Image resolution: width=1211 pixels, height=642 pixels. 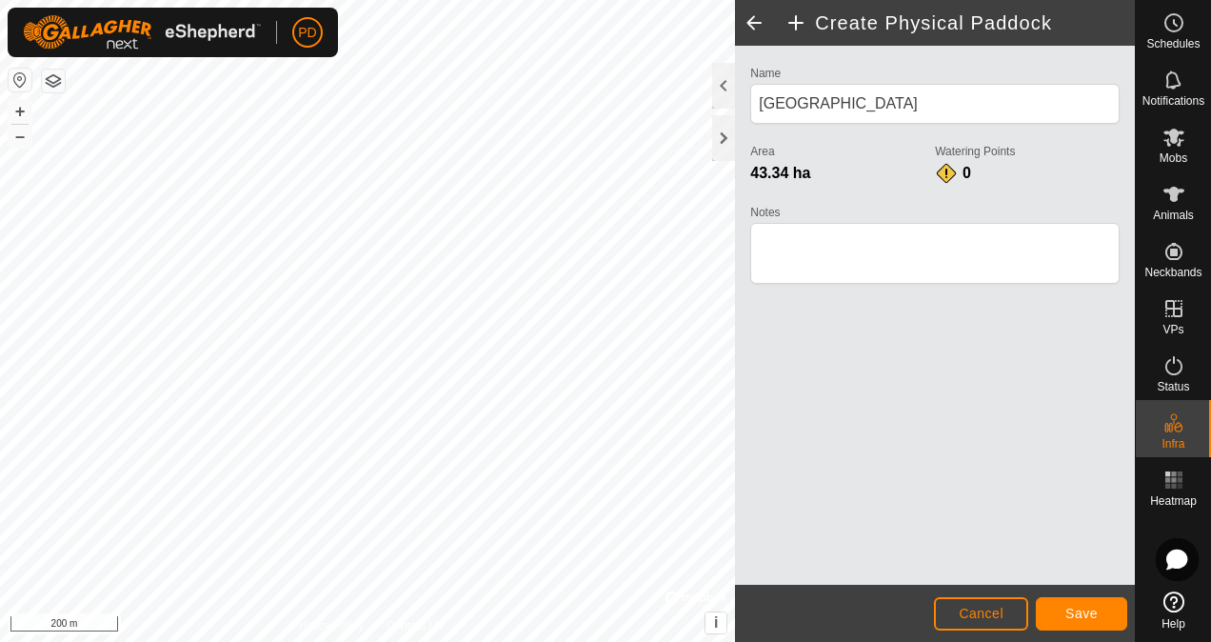 I want to click on a: Contact Us, so click(x=414, y=625).